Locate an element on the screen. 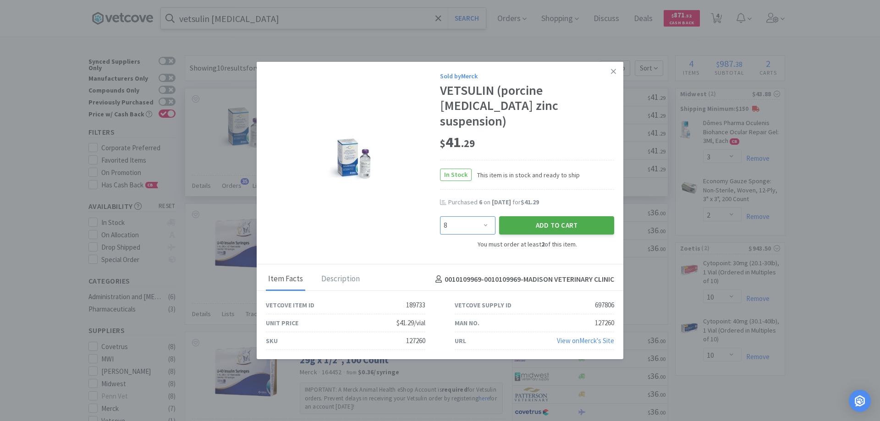 The height and width of the screenshot is (421, 880). div: 697806 is located at coordinates (605, 305).